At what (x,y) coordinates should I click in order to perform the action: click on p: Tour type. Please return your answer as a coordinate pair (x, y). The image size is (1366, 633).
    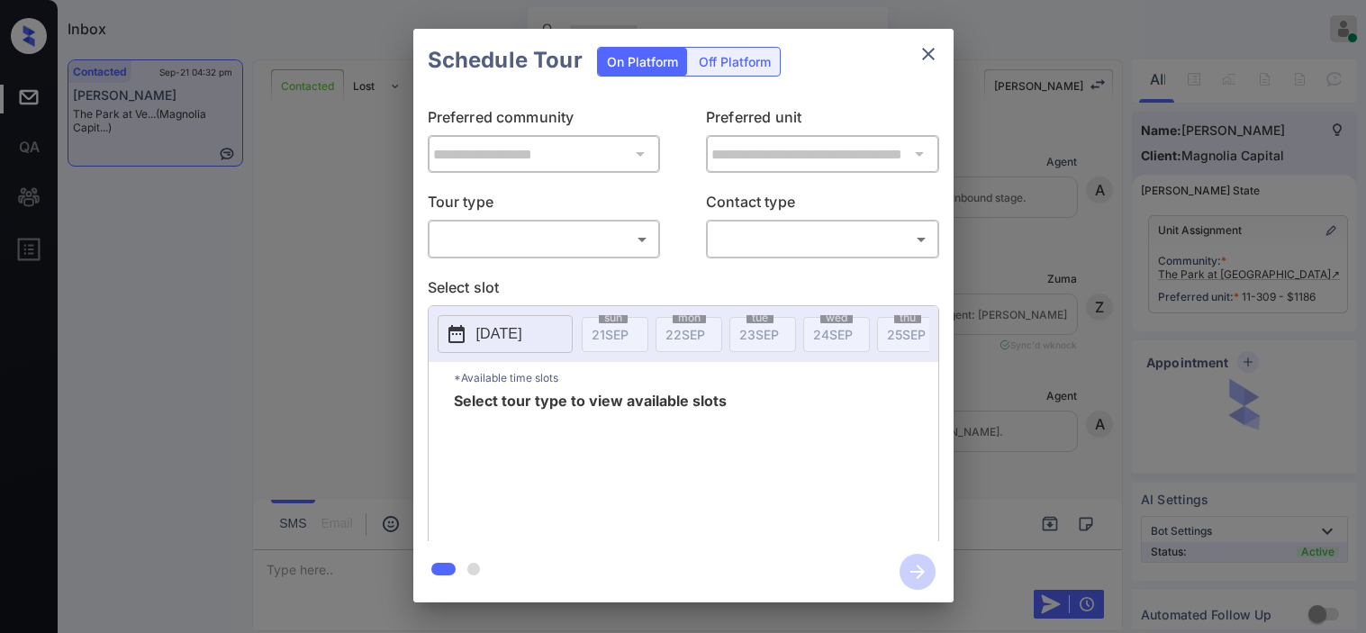
    Looking at the image, I should click on (544, 205).